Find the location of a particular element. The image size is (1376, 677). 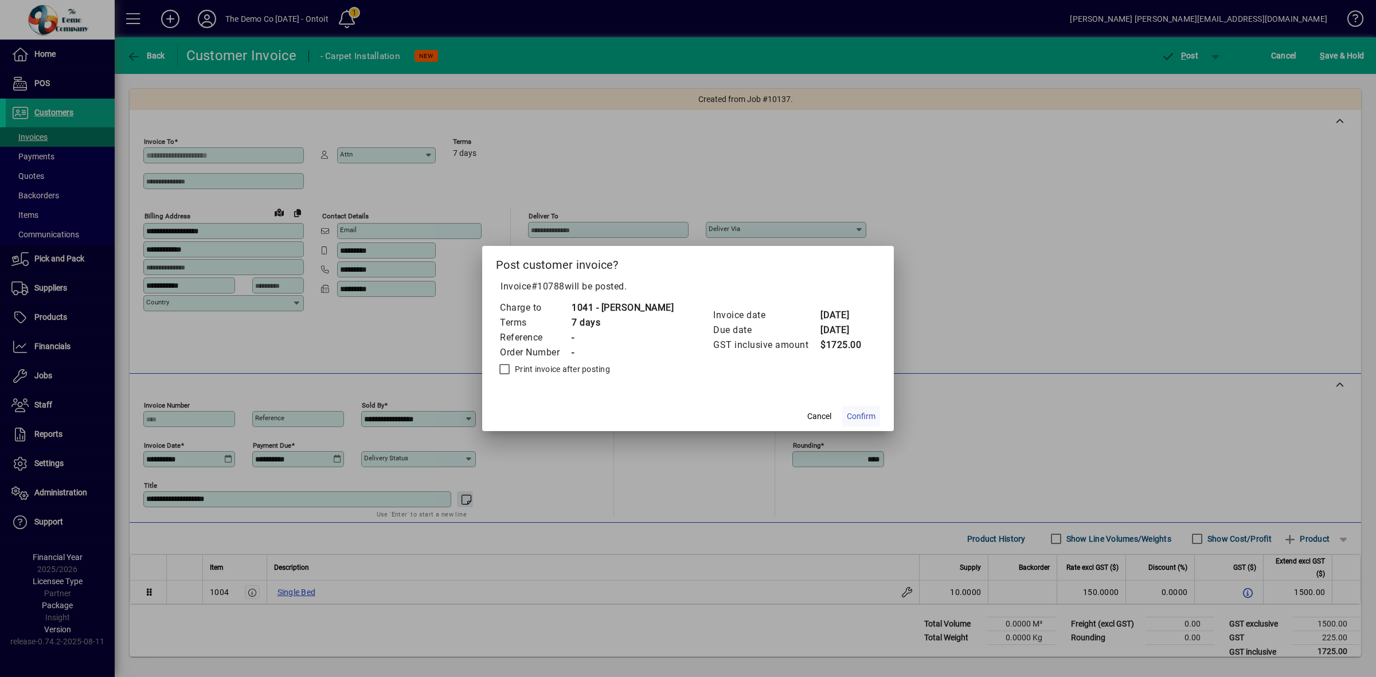

td: Order Number is located at coordinates (535, 353).